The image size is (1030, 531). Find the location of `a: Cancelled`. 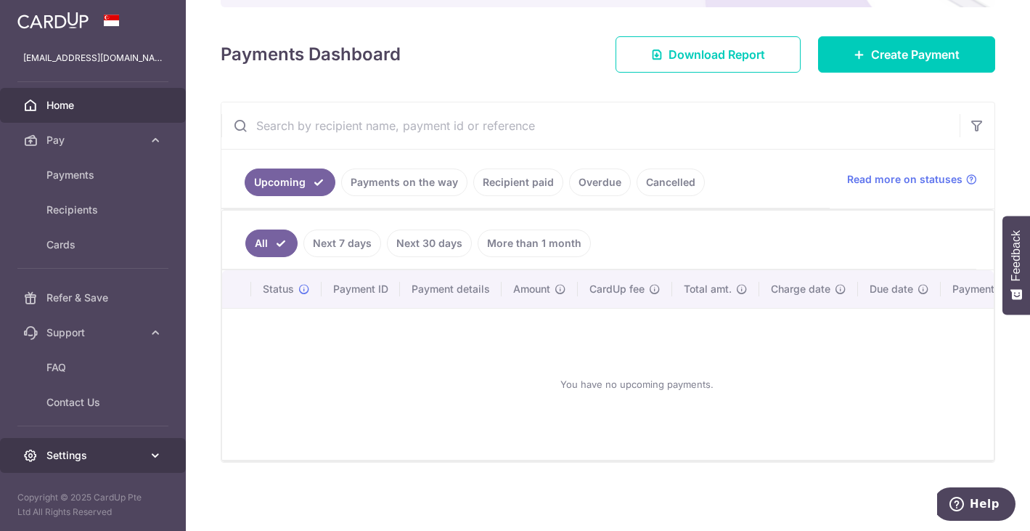

a: Cancelled is located at coordinates (671, 182).